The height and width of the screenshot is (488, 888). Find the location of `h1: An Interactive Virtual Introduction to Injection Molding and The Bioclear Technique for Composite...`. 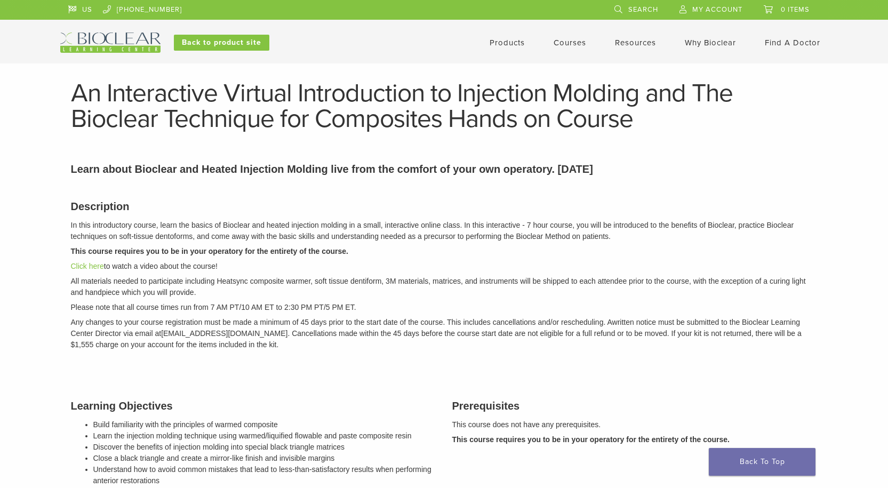

h1: An Interactive Virtual Introduction to Injection Molding and The Bioclear Technique for Composite... is located at coordinates (444, 106).